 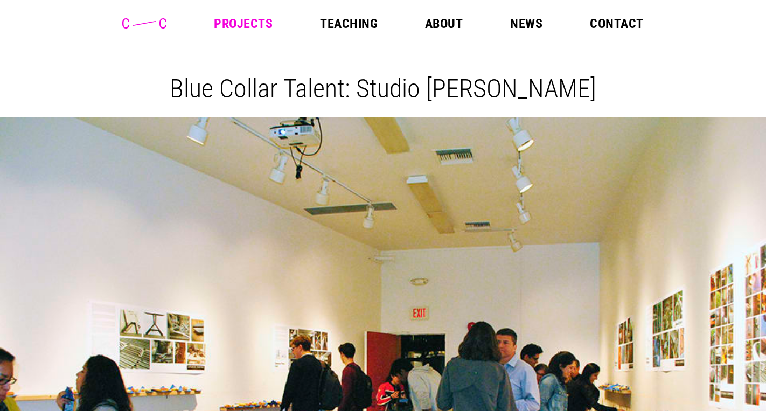 I want to click on a: Teaching, so click(x=348, y=24).